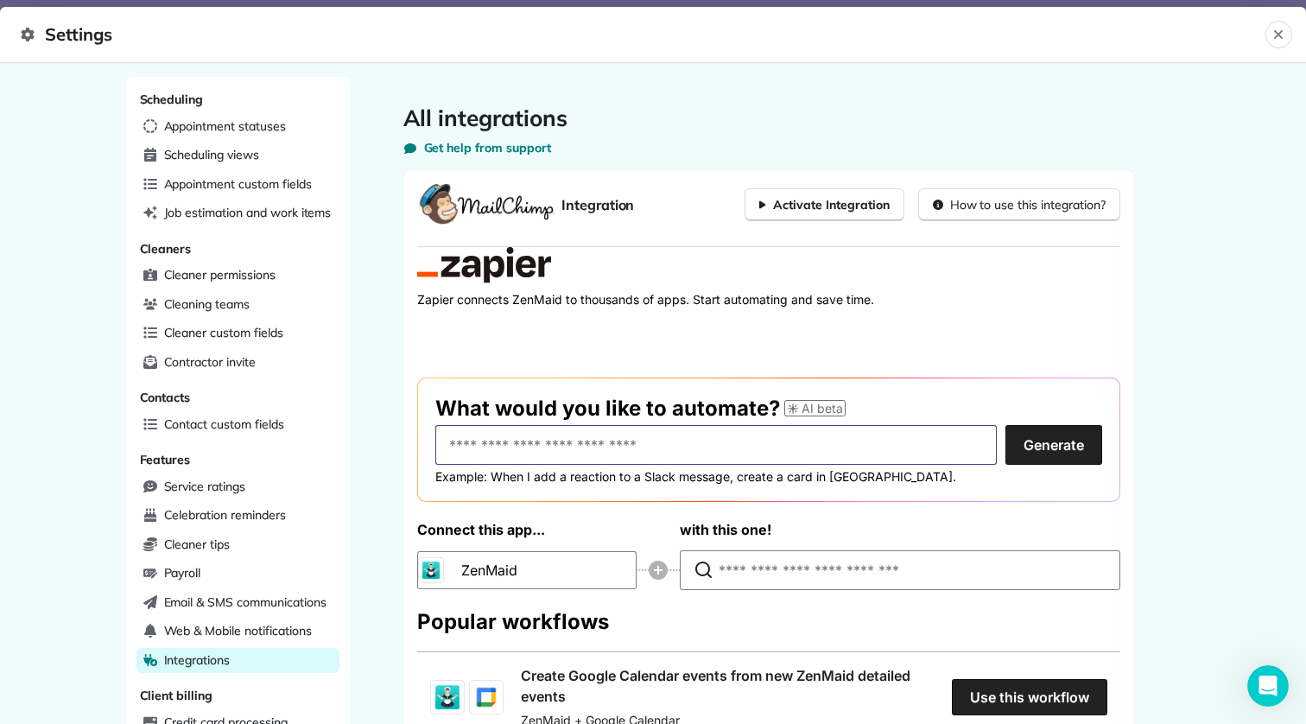 This screenshot has width=1306, height=724. What do you see at coordinates (173, 544) in the screenshot?
I see `textarea: Message…` at bounding box center [173, 544].